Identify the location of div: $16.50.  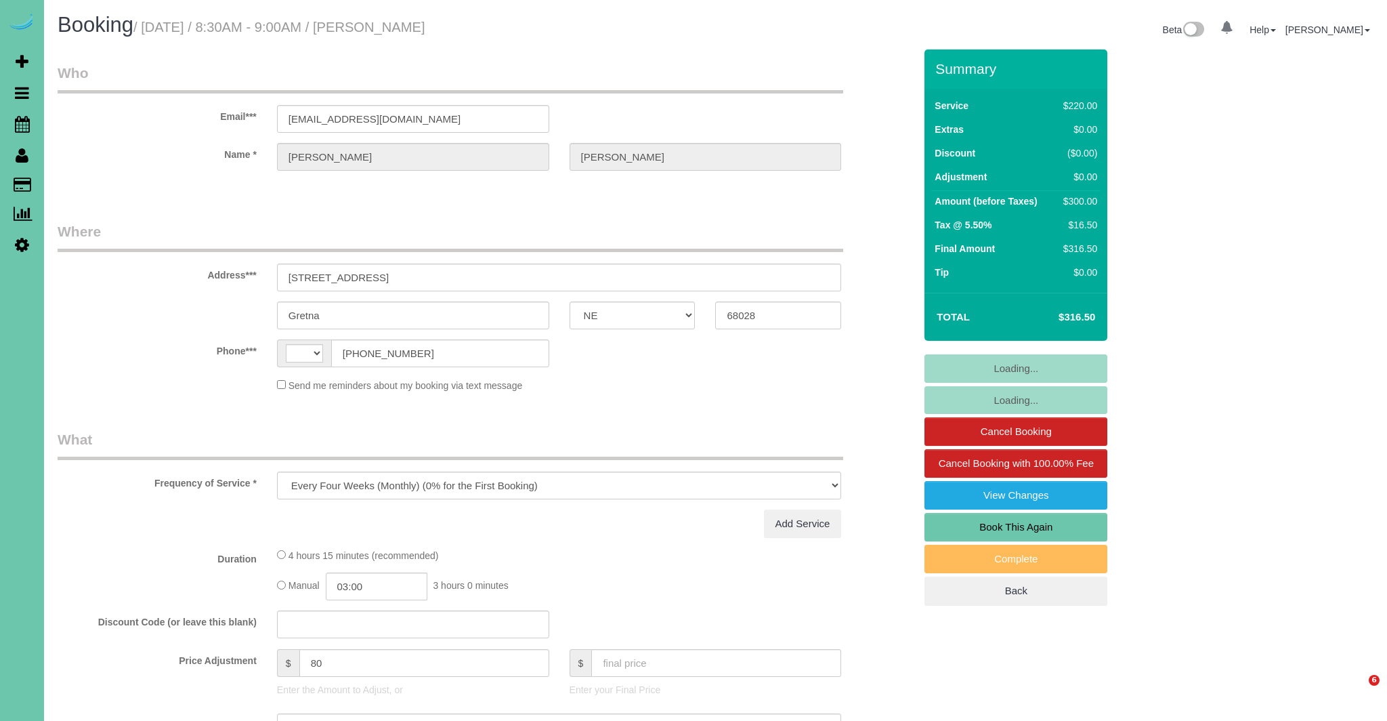
(1078, 225).